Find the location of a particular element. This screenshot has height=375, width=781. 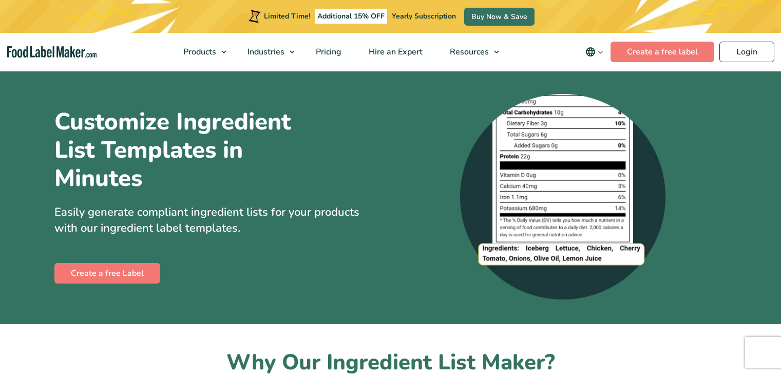

span: Limited Time! is located at coordinates (287, 16).